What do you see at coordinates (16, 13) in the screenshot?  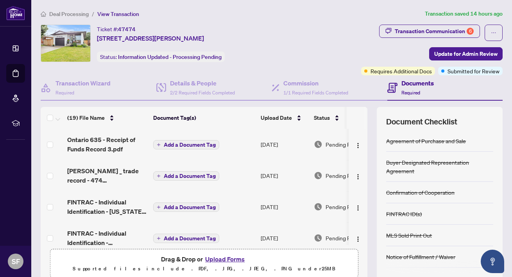 I see `img: logo` at bounding box center [16, 13].